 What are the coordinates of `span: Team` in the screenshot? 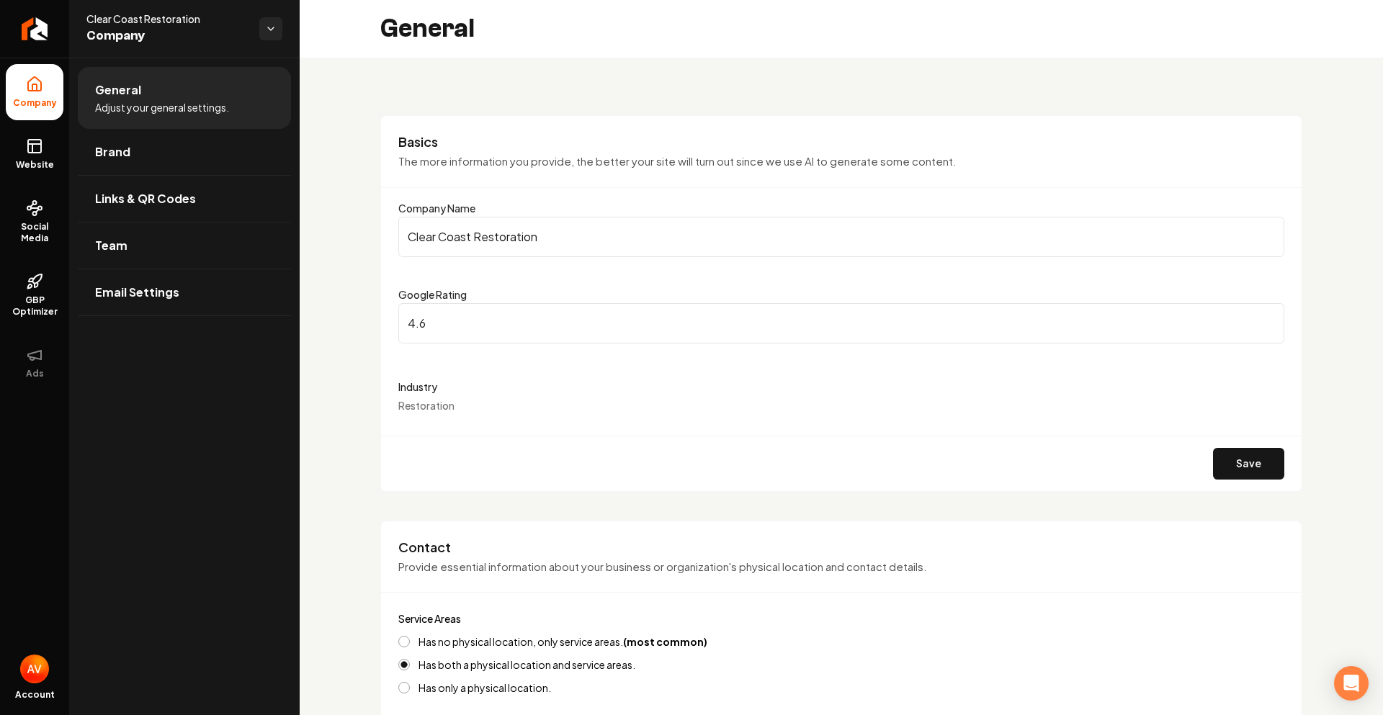 It's located at (111, 246).